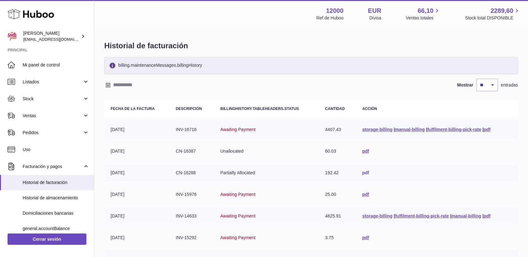 This screenshot has height=257, width=528. Describe the element at coordinates (369, 109) in the screenshot. I see `strong: Acción` at that location.